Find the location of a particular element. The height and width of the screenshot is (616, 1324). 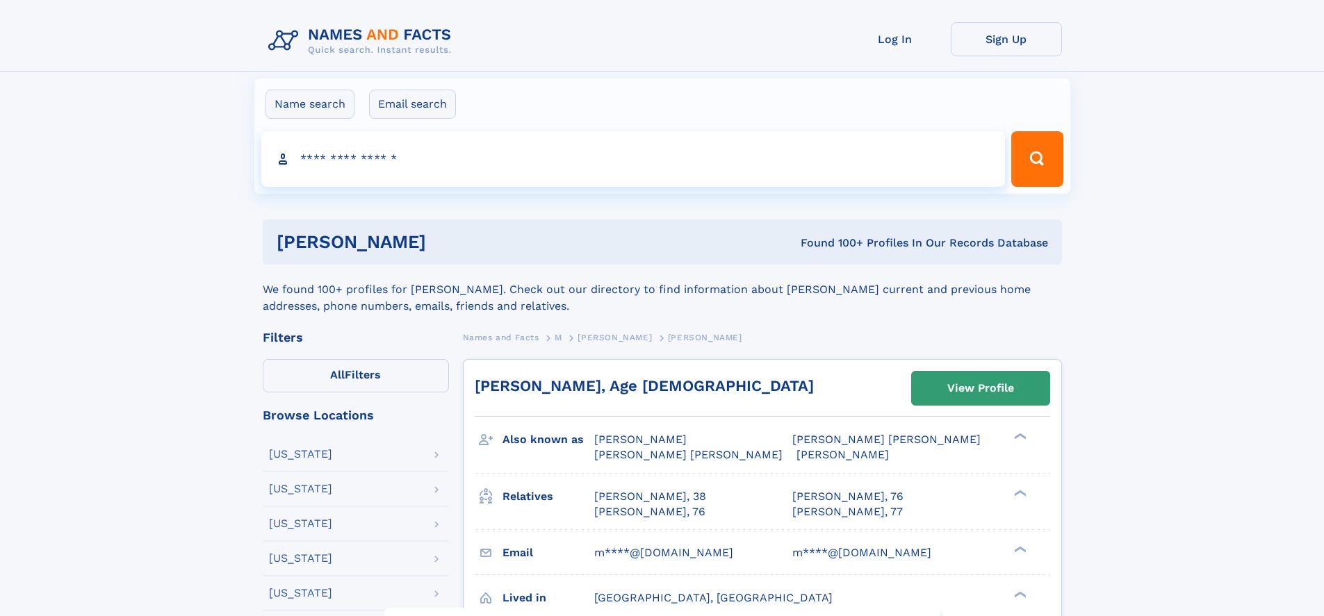

h3: Also known as is located at coordinates (548, 440).